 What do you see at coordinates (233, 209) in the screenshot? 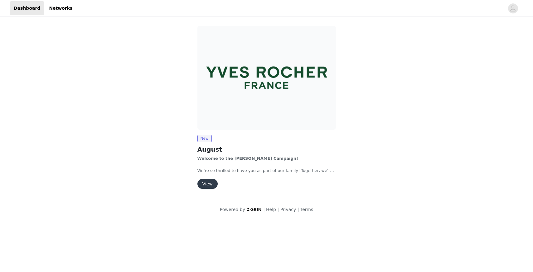
I see `span: Powered by` at bounding box center [233, 209].